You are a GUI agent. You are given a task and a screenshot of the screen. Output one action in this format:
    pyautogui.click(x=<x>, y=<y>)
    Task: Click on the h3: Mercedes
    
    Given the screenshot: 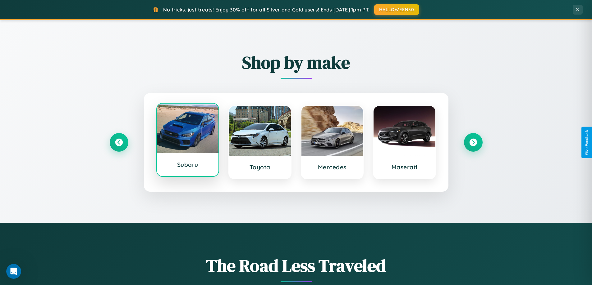 What is the action you would take?
    pyautogui.click(x=332, y=167)
    